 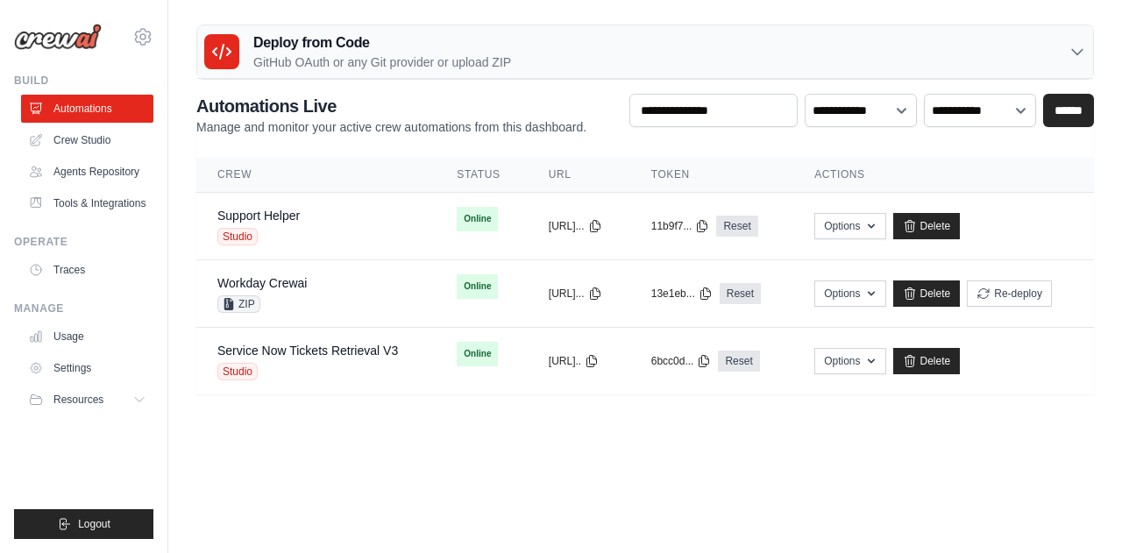 What do you see at coordinates (1009, 294) in the screenshot?
I see `button: Re-deploy` at bounding box center [1009, 294].